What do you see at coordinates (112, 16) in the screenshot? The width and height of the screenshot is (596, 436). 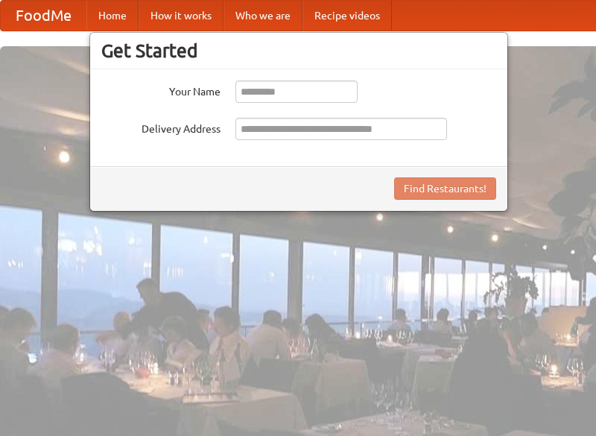 I see `a: Home` at bounding box center [112, 16].